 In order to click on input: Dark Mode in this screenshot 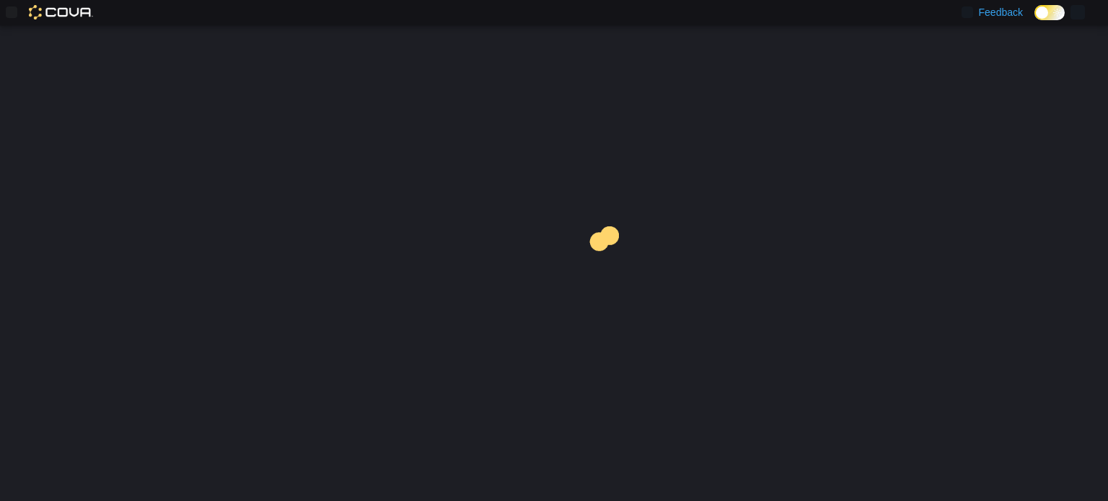, I will do `click(1050, 12)`.